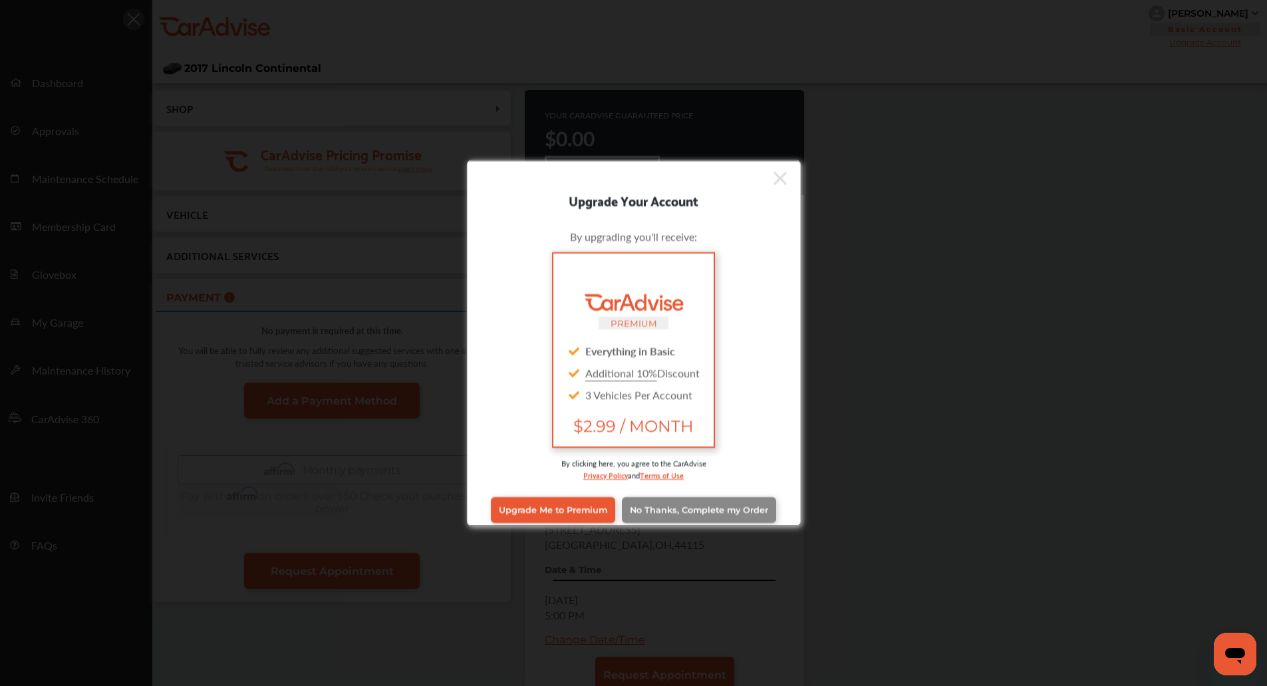 The width and height of the screenshot is (1267, 686). I want to click on span: Discount, so click(643, 372).